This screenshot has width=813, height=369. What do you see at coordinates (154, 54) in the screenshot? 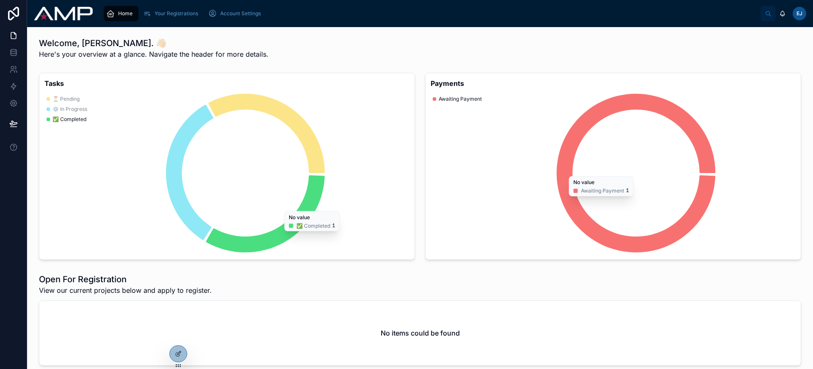
I see `span: Here's your overview at a glance. Navigate the header for more details.` at bounding box center [154, 54].